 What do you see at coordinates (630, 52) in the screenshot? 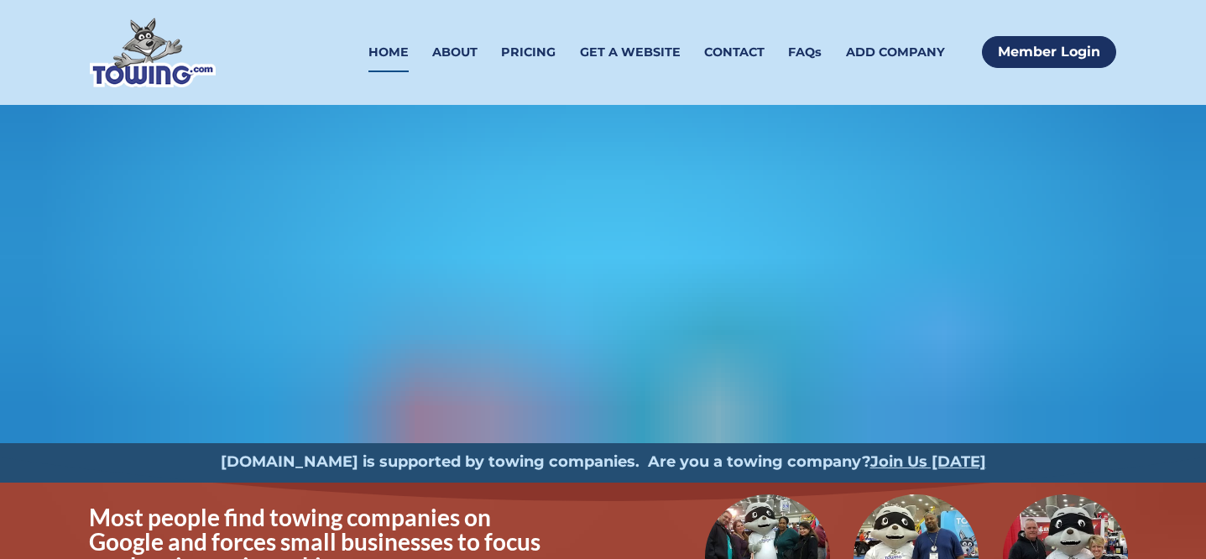
I see `a: GET A WEBSITE` at bounding box center [630, 52].